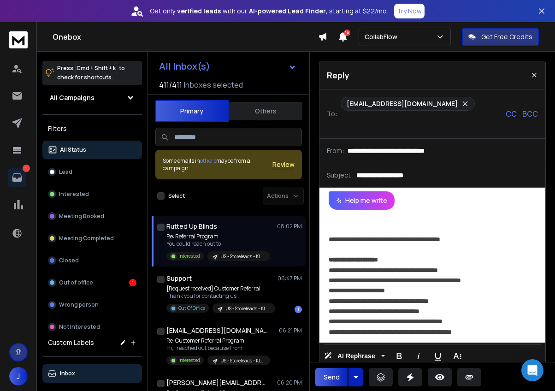  I want to click on button: All Campaigns, so click(92, 98).